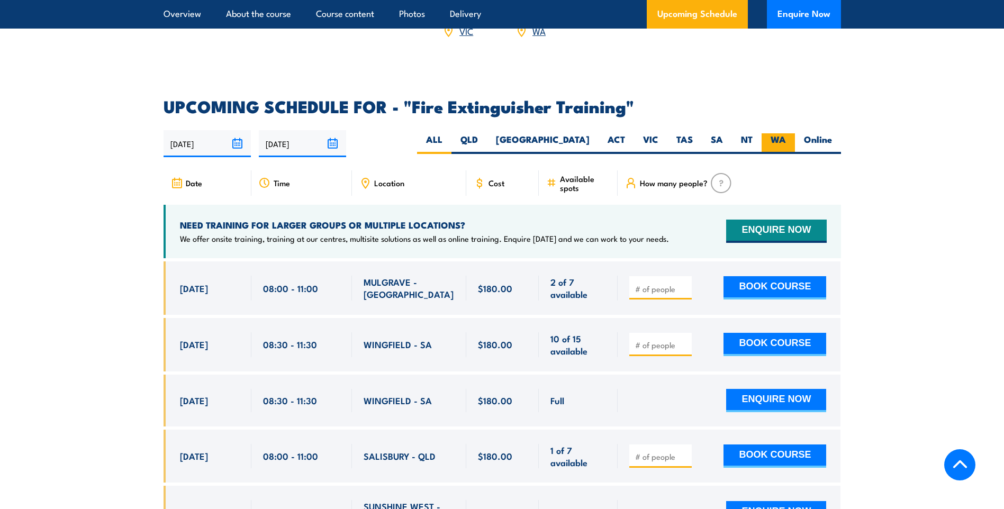 The height and width of the screenshot is (509, 1004). Describe the element at coordinates (747, 143) in the screenshot. I see `label: NT` at that location.